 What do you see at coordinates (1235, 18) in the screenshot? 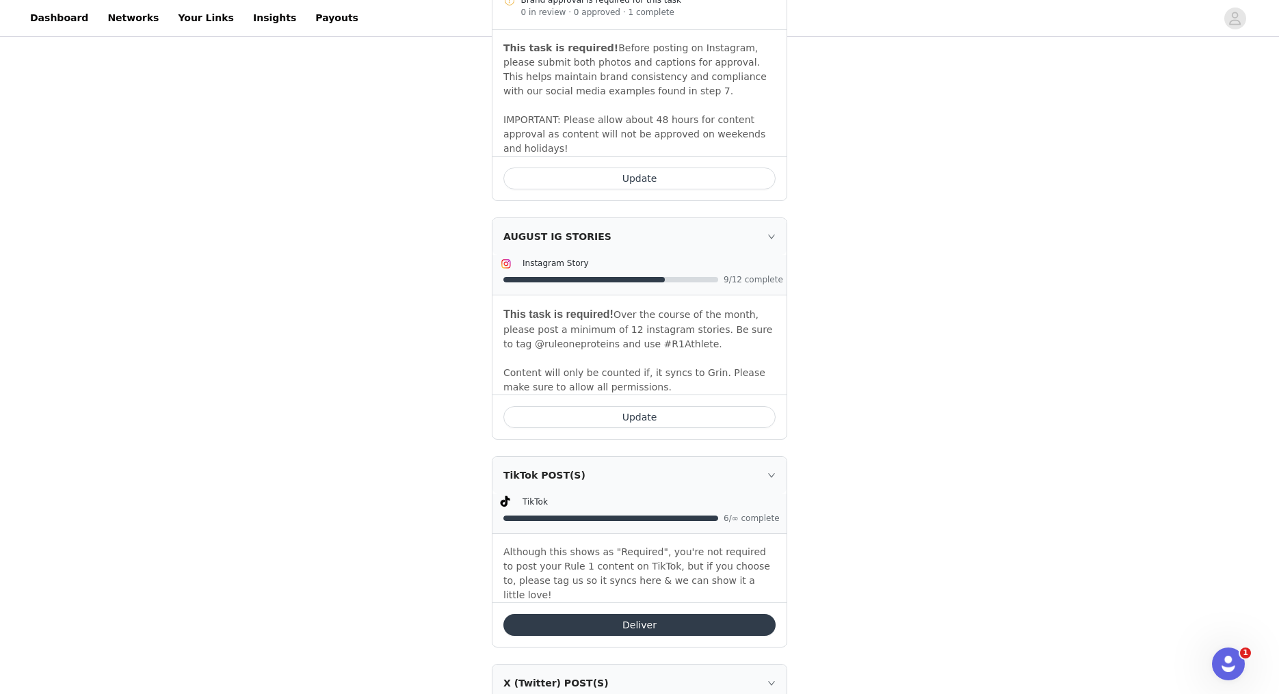
I see `div: avatar` at bounding box center [1235, 18].